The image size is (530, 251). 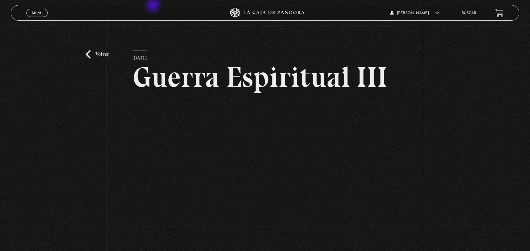 What do you see at coordinates (37, 19) in the screenshot?
I see `span: Cerrar` at bounding box center [37, 19].